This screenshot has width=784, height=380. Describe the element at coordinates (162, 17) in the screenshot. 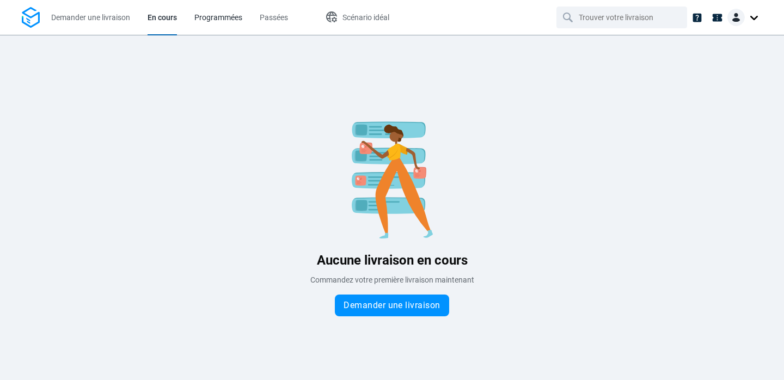

I see `span: En cours` at that location.